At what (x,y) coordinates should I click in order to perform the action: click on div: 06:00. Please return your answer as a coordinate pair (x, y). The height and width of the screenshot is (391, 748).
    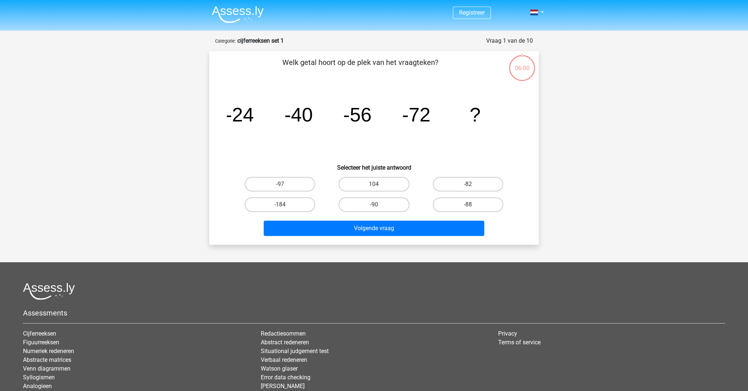
    Looking at the image, I should click on (522, 64).